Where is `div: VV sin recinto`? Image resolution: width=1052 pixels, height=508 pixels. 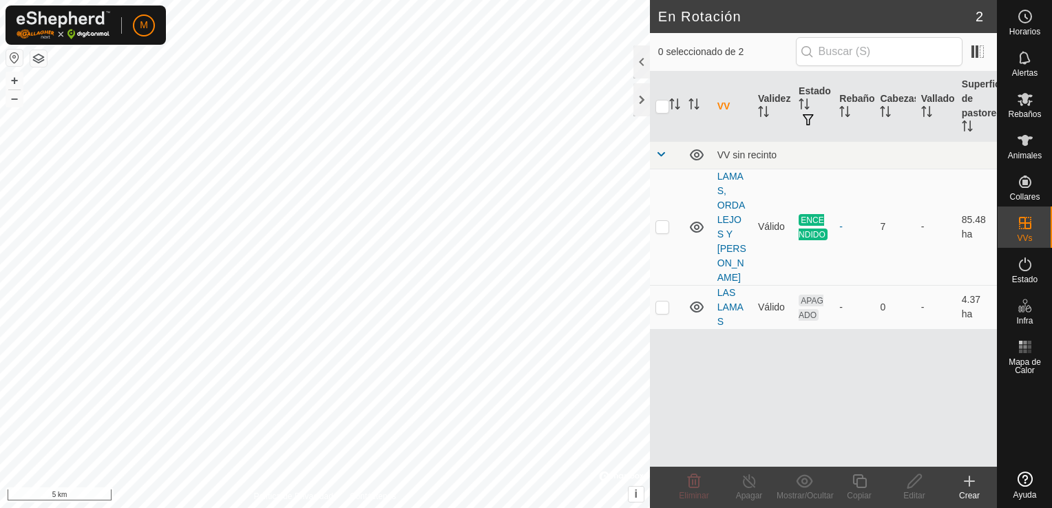
div: VV sin recinto is located at coordinates (854, 155).